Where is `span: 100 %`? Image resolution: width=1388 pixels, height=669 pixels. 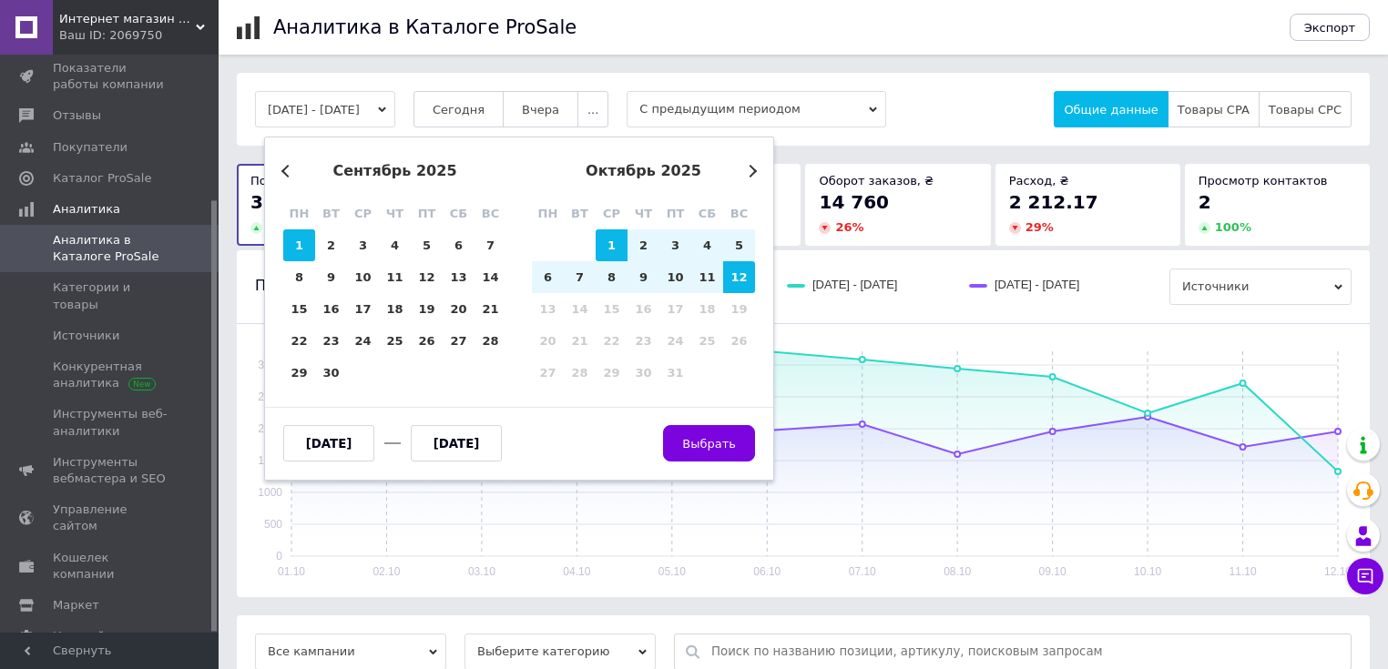
span: 100 % is located at coordinates (1233, 227).